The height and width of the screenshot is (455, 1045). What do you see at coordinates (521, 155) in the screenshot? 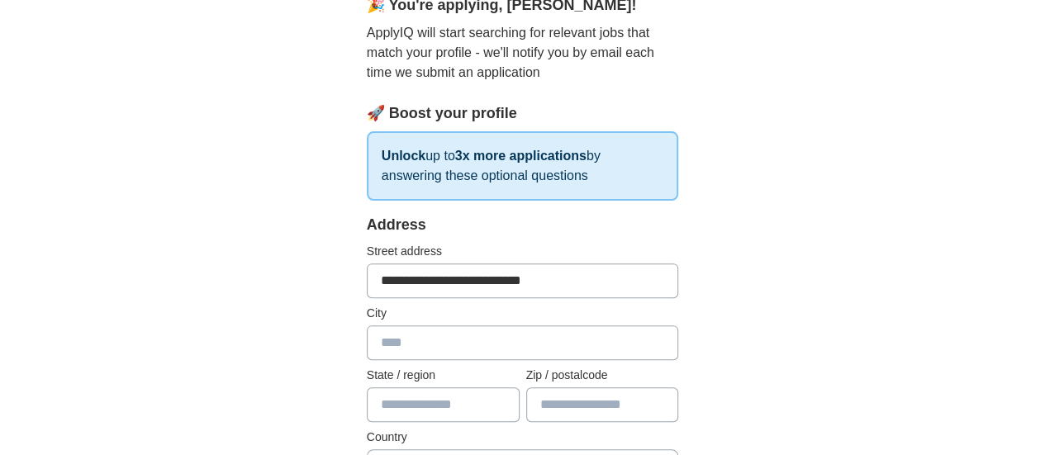
I see `strong: 3x more applications` at bounding box center [521, 155].